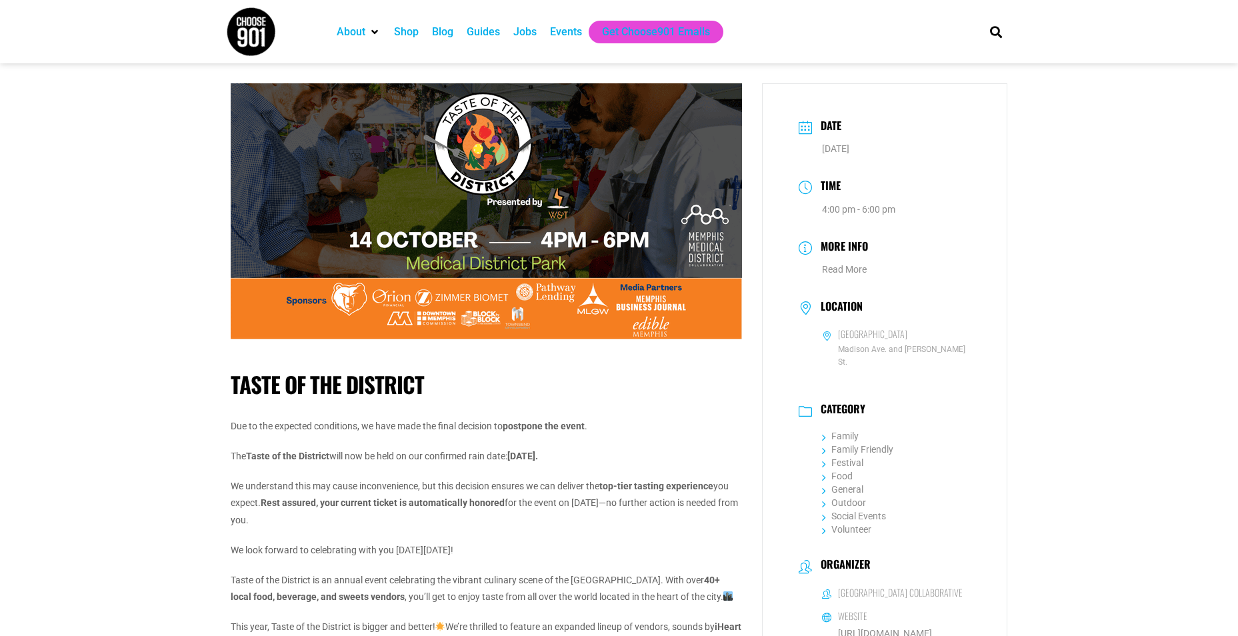 This screenshot has width=1238, height=636. I want to click on p: The will now be held on our confirmed rain date:, so click(486, 456).